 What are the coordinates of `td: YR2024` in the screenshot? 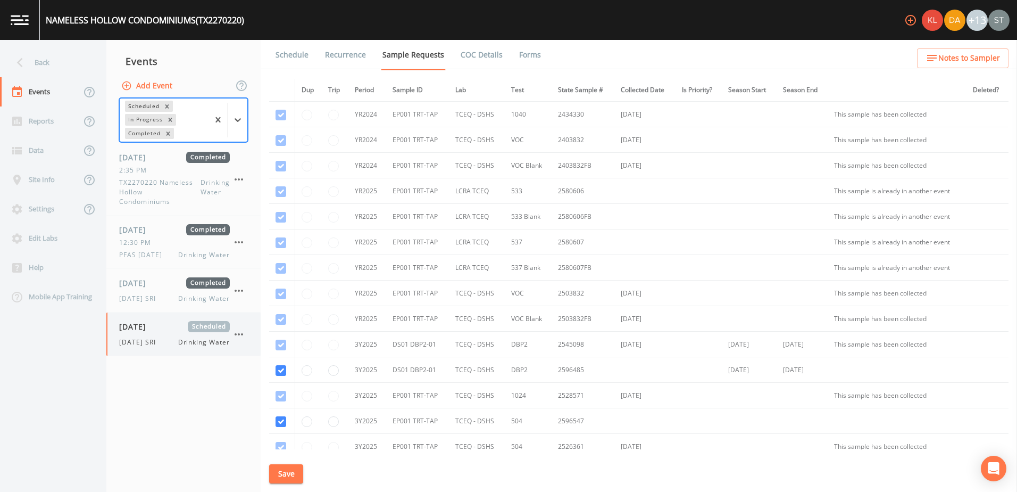 It's located at (367, 140).